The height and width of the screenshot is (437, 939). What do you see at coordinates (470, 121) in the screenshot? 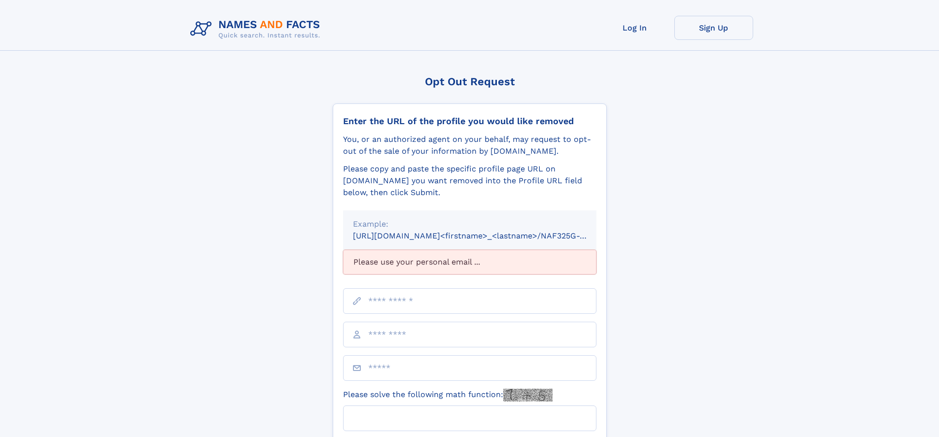
I see `div: Enter the URL of the profile you would like removed` at bounding box center [470, 121].